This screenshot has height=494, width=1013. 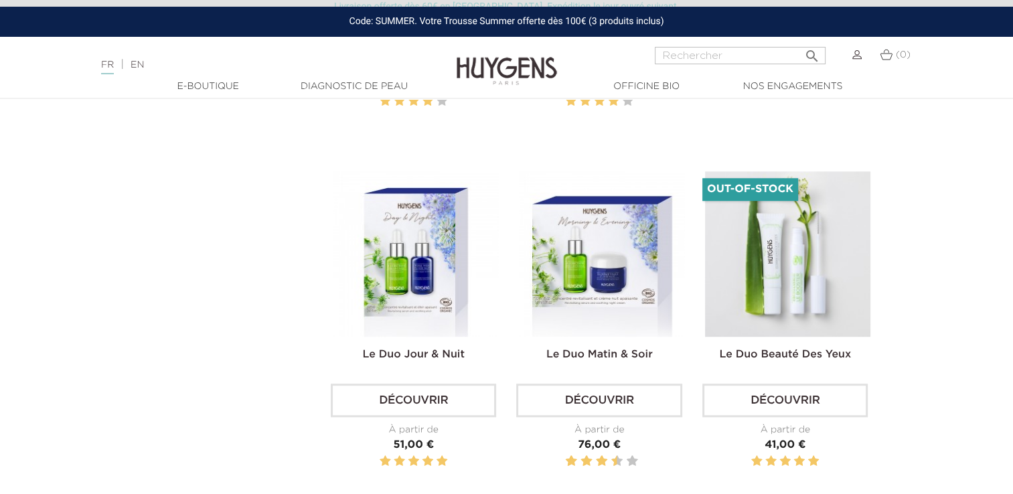 I want to click on img: Le Duo Matin & Soir, so click(x=601, y=254).